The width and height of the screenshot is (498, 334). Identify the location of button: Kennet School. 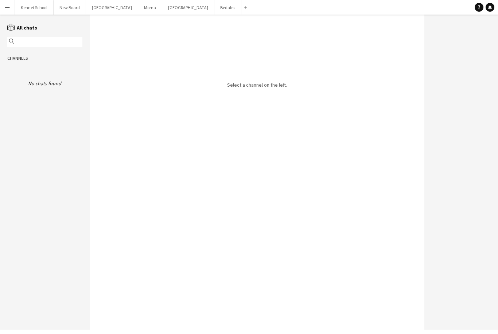
(34, 7).